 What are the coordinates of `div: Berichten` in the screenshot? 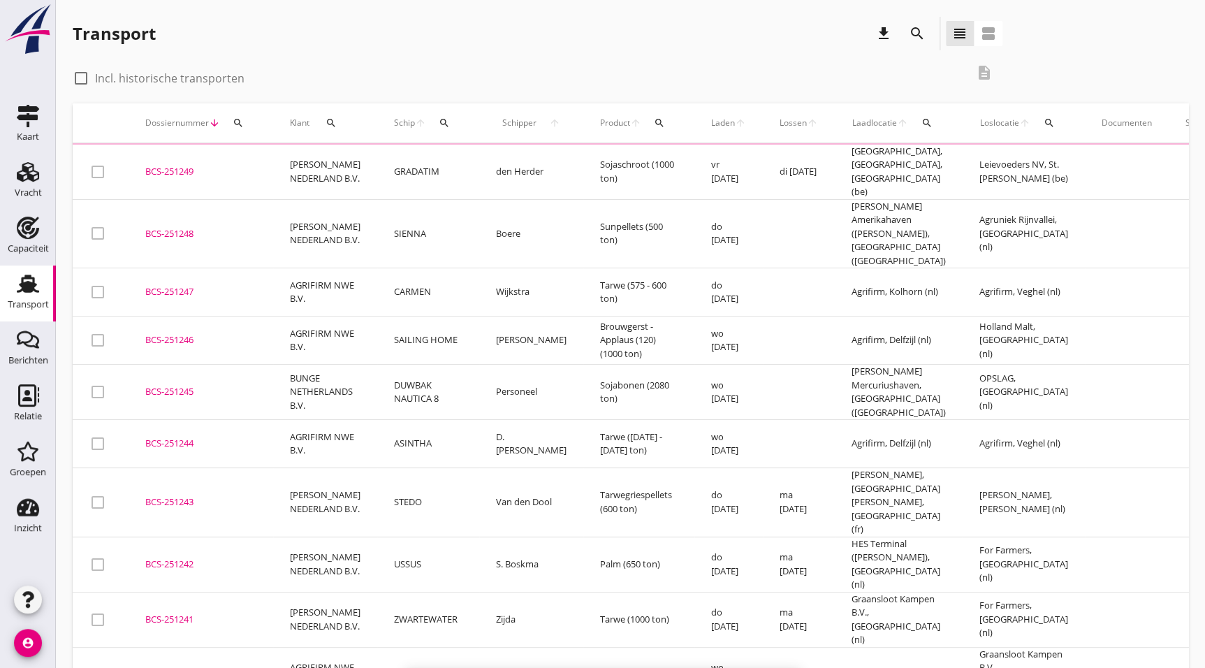 It's located at (28, 360).